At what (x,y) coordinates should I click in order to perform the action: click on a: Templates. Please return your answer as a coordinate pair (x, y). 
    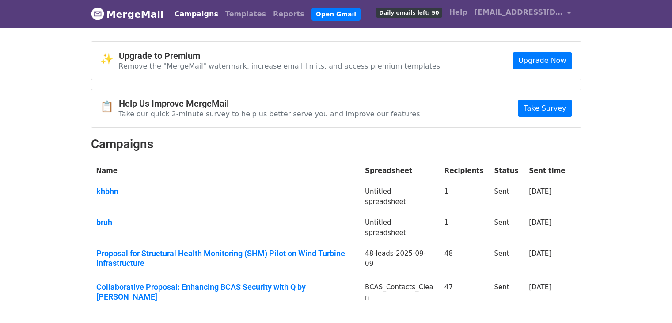
    Looking at the image, I should click on (246, 14).